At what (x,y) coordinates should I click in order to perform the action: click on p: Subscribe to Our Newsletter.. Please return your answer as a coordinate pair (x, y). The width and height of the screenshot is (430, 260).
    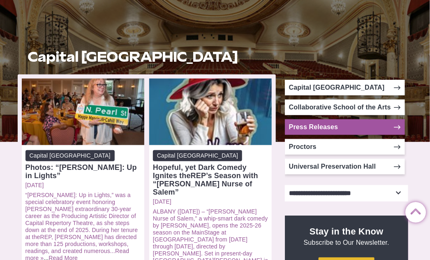
    Looking at the image, I should click on (347, 236).